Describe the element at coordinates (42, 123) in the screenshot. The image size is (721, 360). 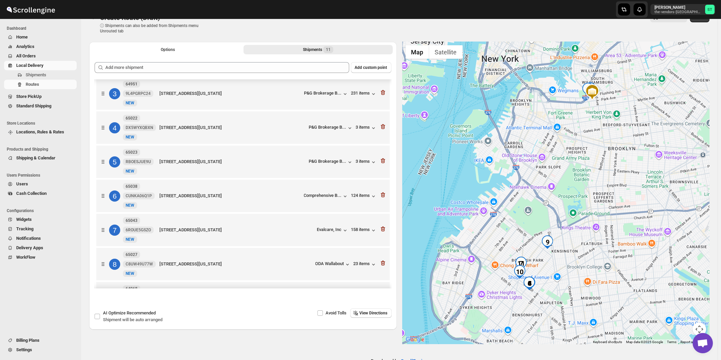
I see `span: Store Locations` at that location.